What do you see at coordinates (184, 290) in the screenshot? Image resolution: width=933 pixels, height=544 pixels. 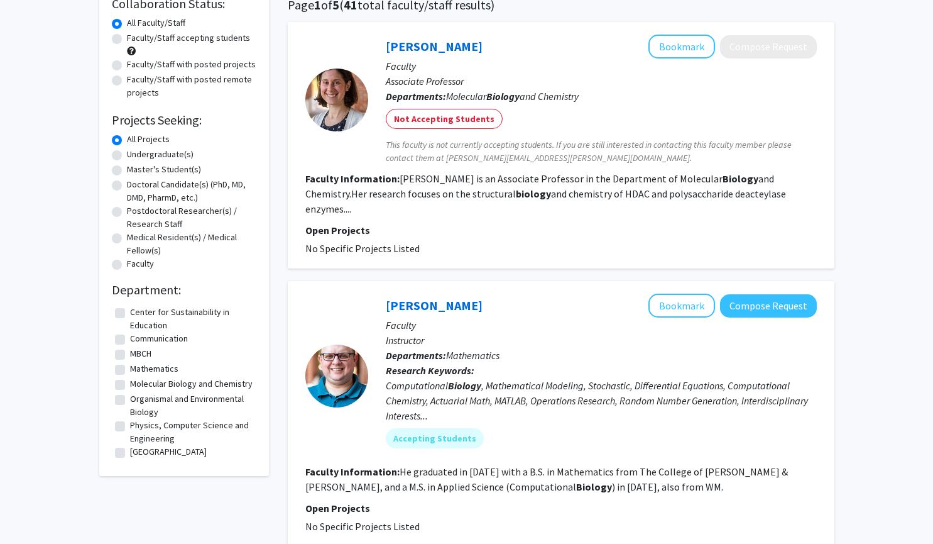 I see `h2: Department:` at bounding box center [184, 290].